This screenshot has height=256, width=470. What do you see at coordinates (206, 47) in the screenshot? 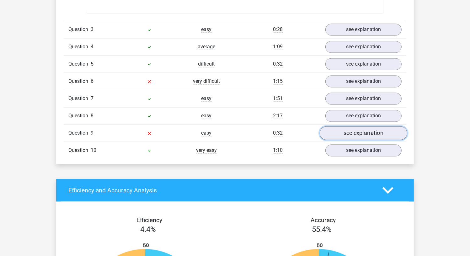
I see `span: average` at bounding box center [206, 47].